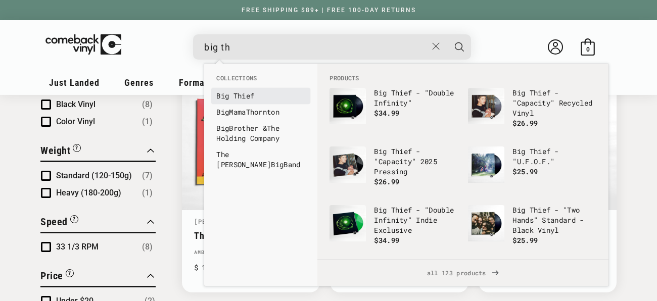 The image size is (657, 301). What do you see at coordinates (55, 151) in the screenshot?
I see `span: Weight` at bounding box center [55, 151].